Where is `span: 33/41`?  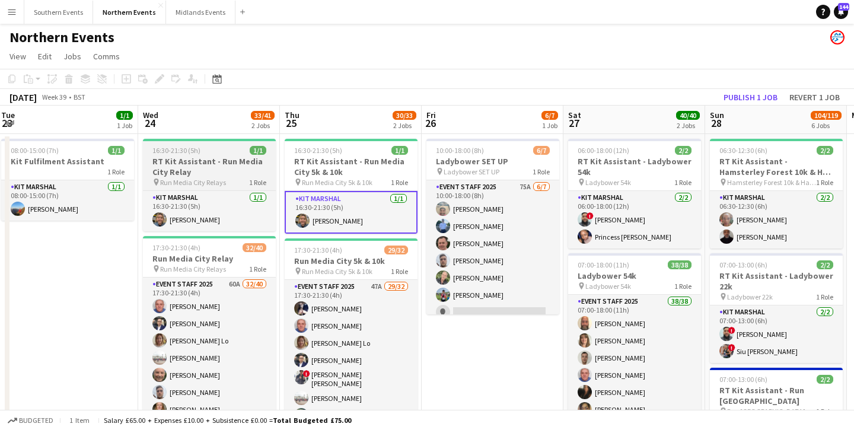
span: 33/41 is located at coordinates (263, 115).